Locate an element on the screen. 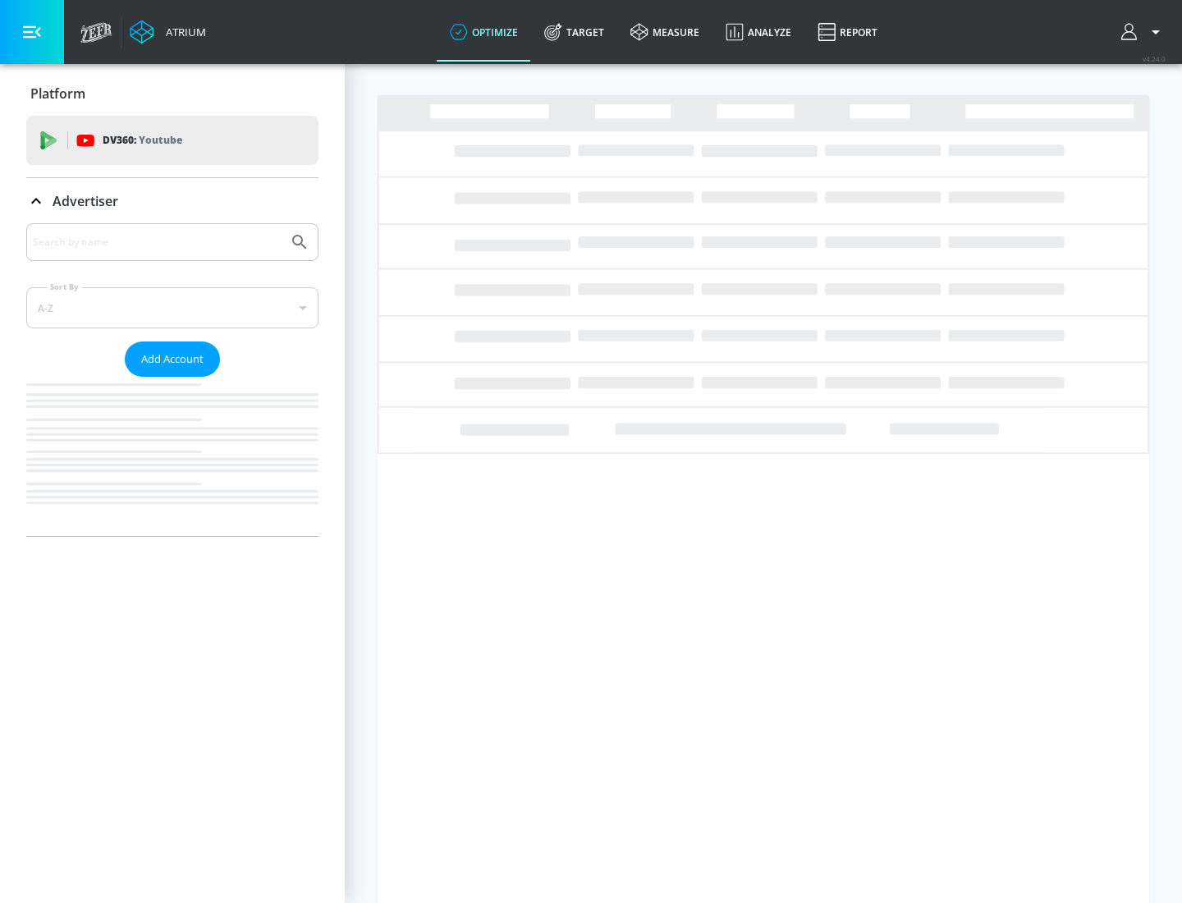 This screenshot has height=903, width=1182. label: Sort By is located at coordinates (64, 286).